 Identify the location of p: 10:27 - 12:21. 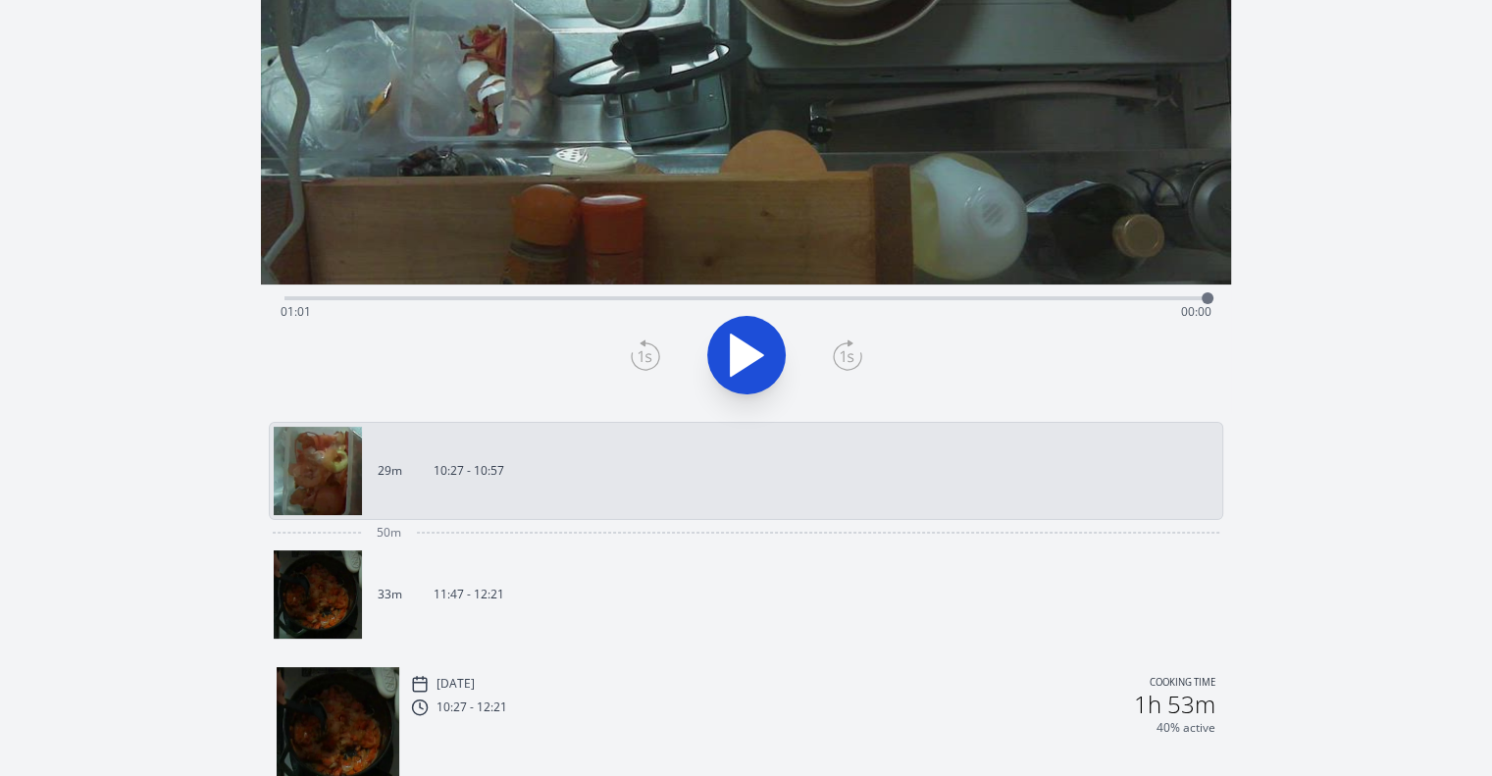
(472, 707).